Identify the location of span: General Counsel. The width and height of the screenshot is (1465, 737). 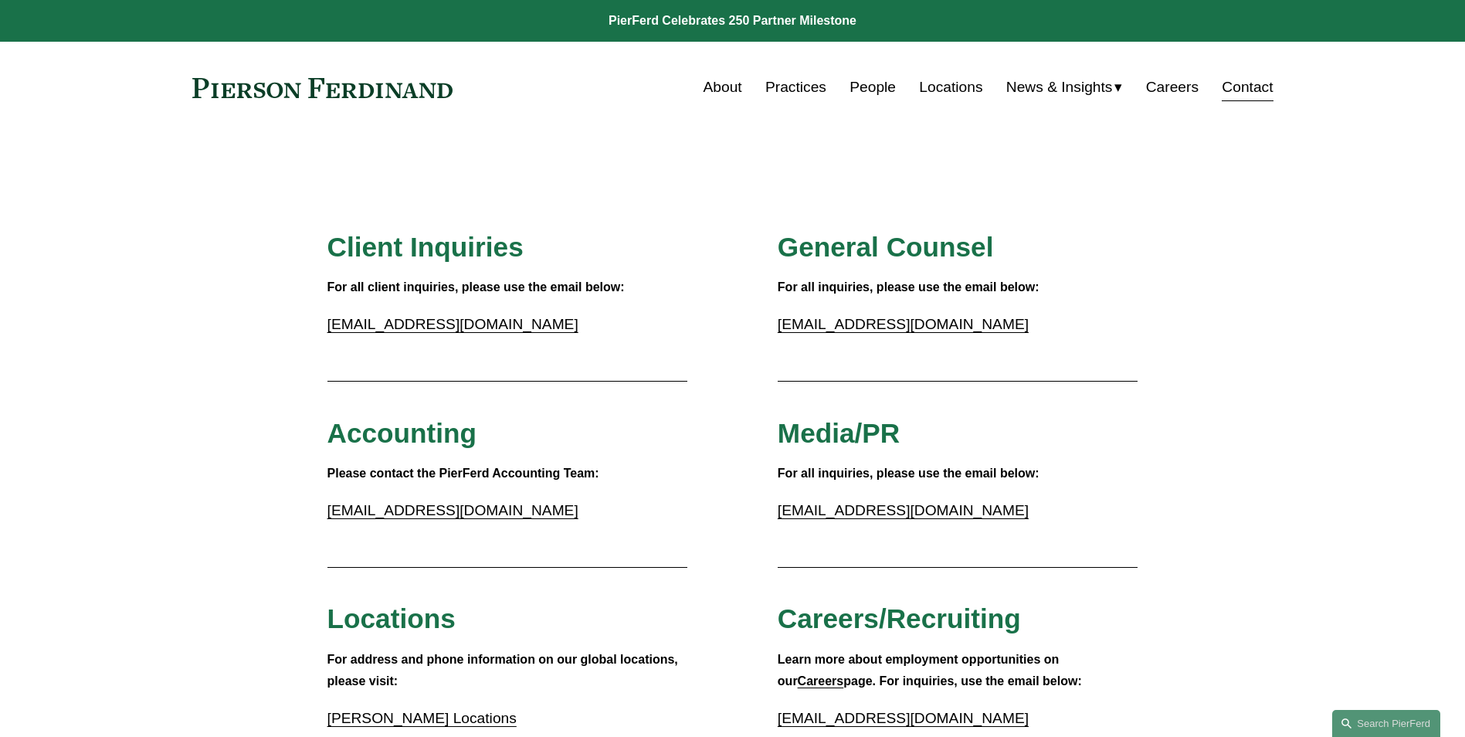
(886, 246).